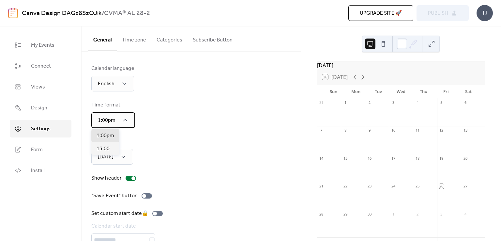  Describe the element at coordinates (441, 102) in the screenshot. I see `div: 5` at that location.